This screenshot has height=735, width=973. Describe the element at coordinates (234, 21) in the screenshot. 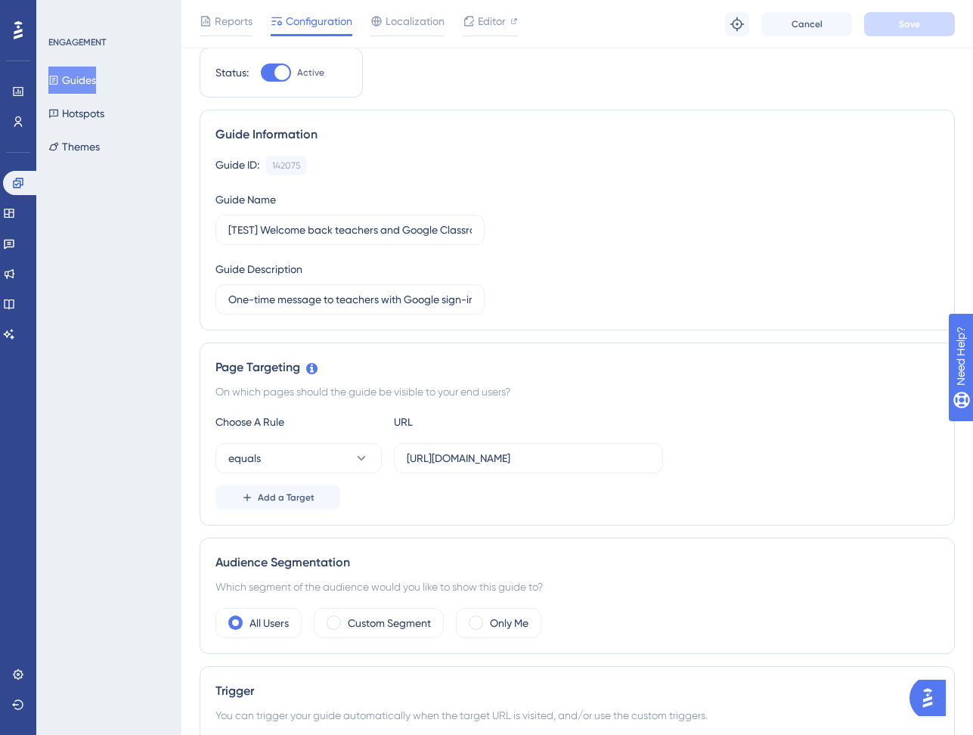

I see `span: Reports` at that location.